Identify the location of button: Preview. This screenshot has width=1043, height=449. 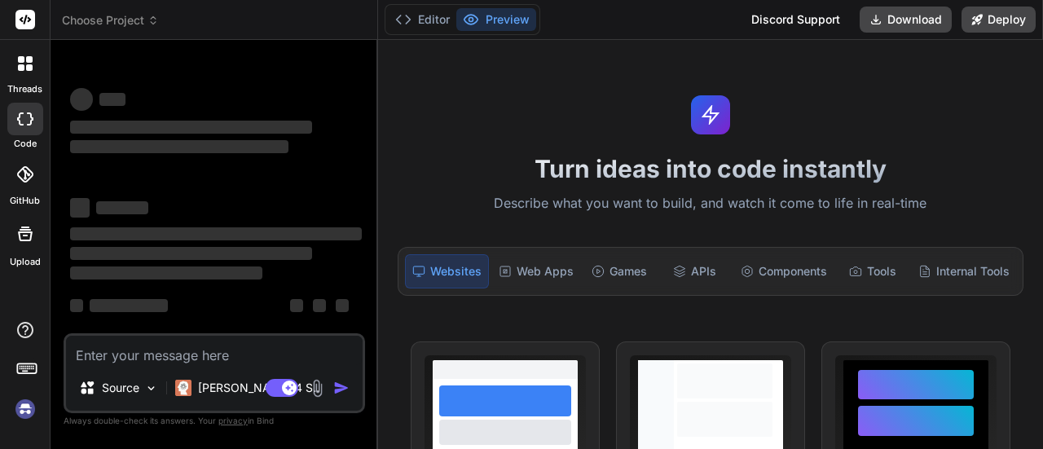
(496, 20).